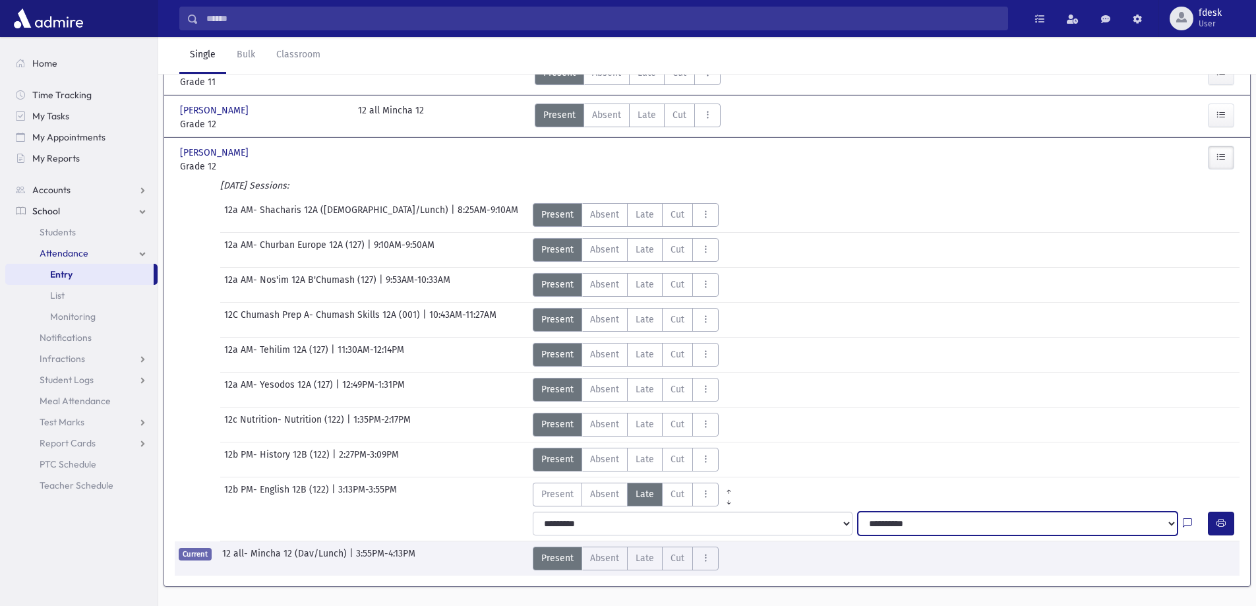 The width and height of the screenshot is (1256, 606). I want to click on a: School, so click(81, 211).